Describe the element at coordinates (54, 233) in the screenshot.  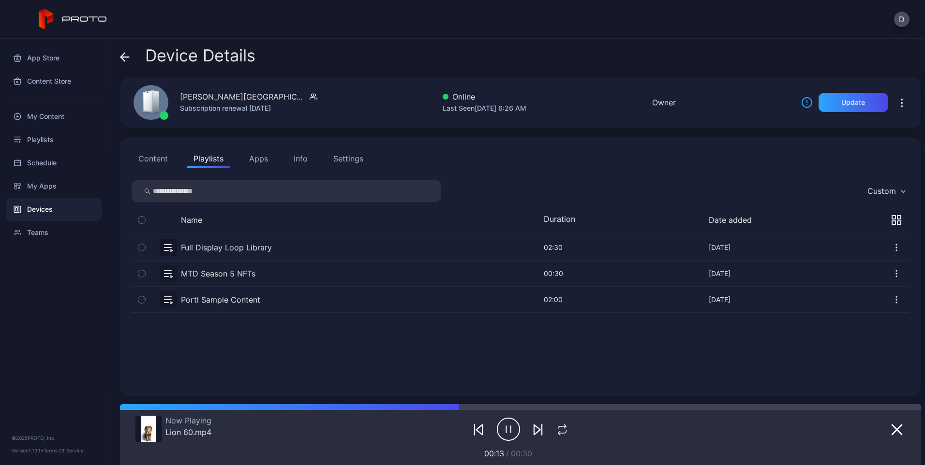
I see `a: Teams` at that location.